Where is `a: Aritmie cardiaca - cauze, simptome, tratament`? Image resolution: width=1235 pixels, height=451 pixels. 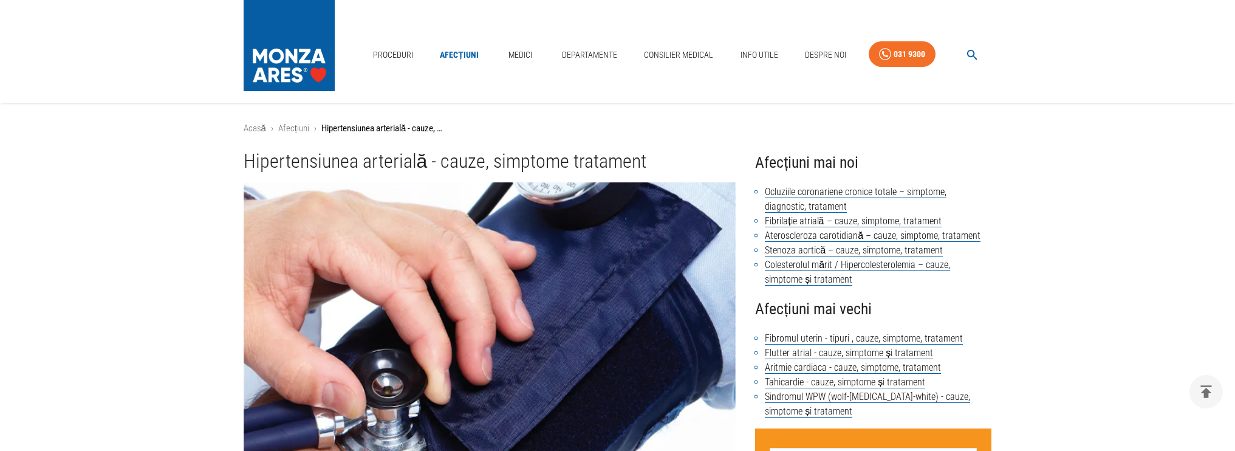 a: Aritmie cardiaca - cauze, simptome, tratament is located at coordinates (853, 367).